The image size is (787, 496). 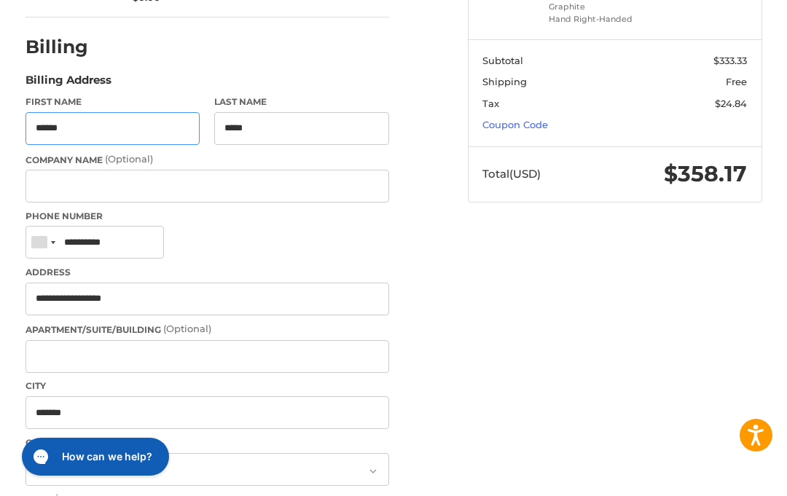 I want to click on span: Tax, so click(x=491, y=104).